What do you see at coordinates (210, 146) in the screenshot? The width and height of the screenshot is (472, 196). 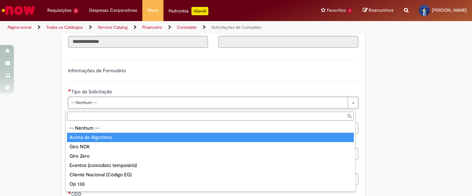 I see `div: Giro NOK` at bounding box center [210, 146].